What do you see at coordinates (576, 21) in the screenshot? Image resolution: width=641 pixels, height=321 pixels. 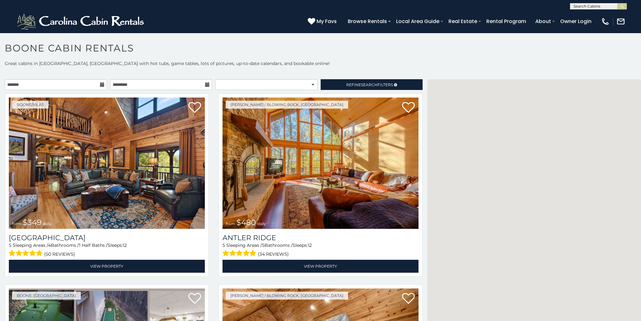 I see `a: Owner Login` at bounding box center [576, 21].